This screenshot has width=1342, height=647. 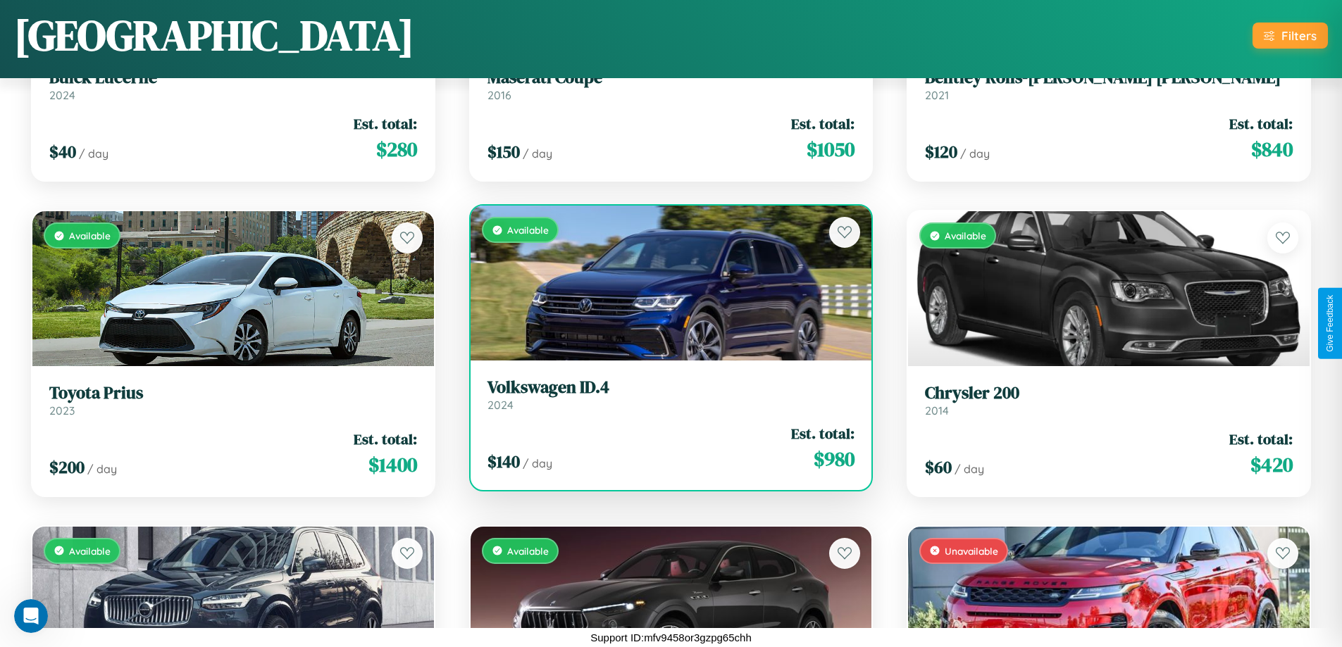 I want to click on a: Chrysler 2002014, so click(x=1109, y=400).